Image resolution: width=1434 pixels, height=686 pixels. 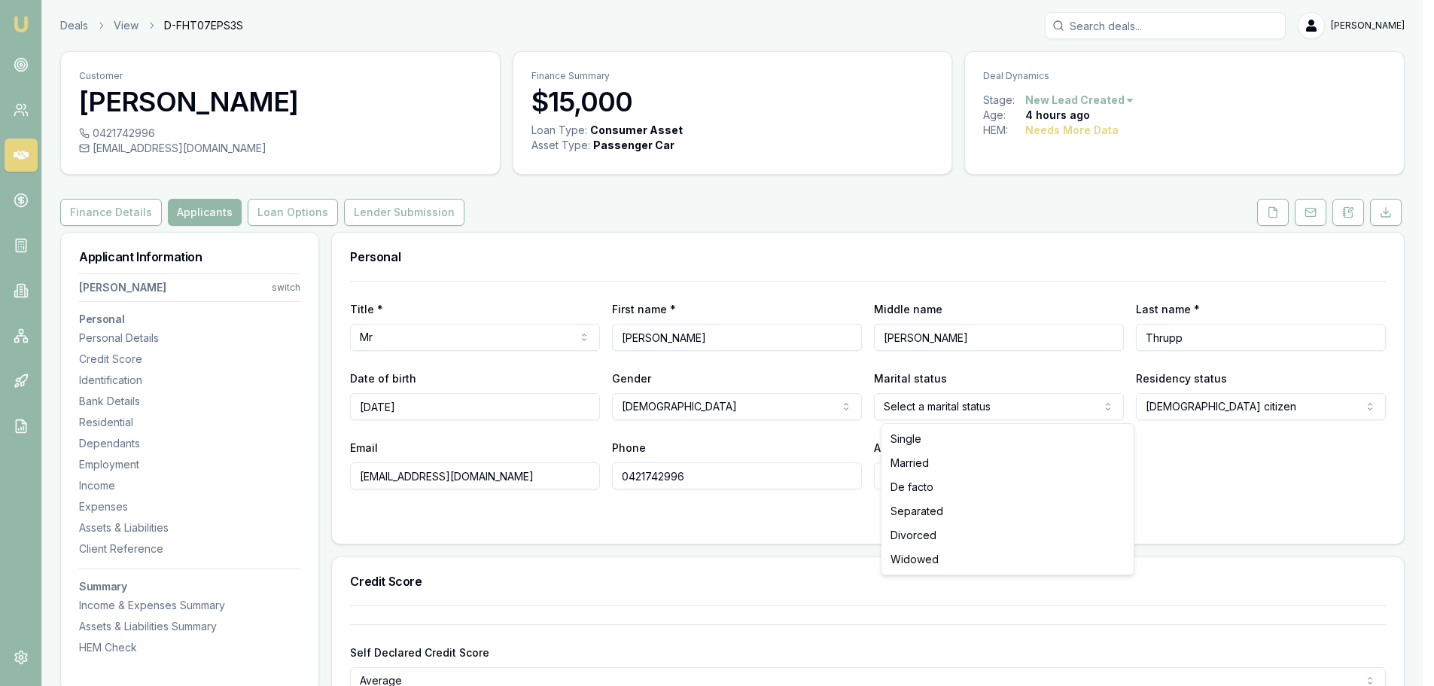 I want to click on span: Married, so click(x=909, y=463).